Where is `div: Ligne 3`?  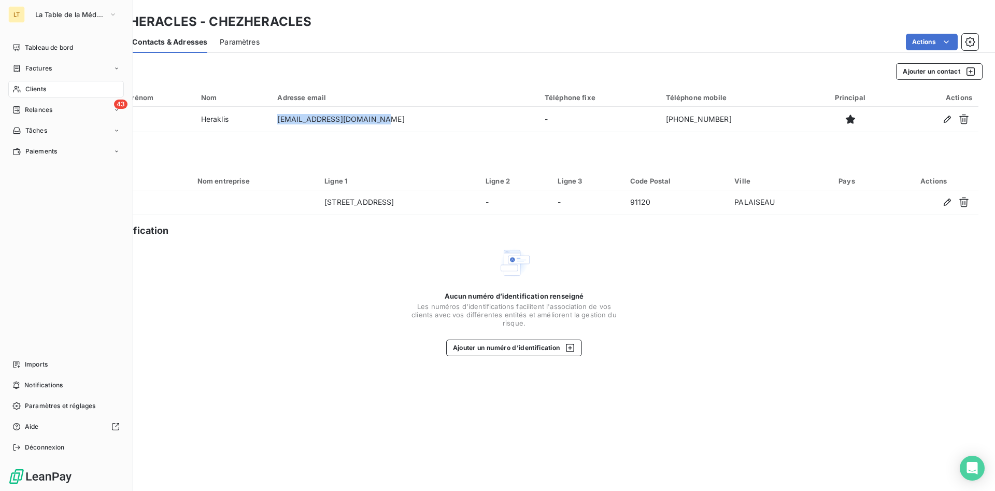 div: Ligne 3 is located at coordinates (587, 181).